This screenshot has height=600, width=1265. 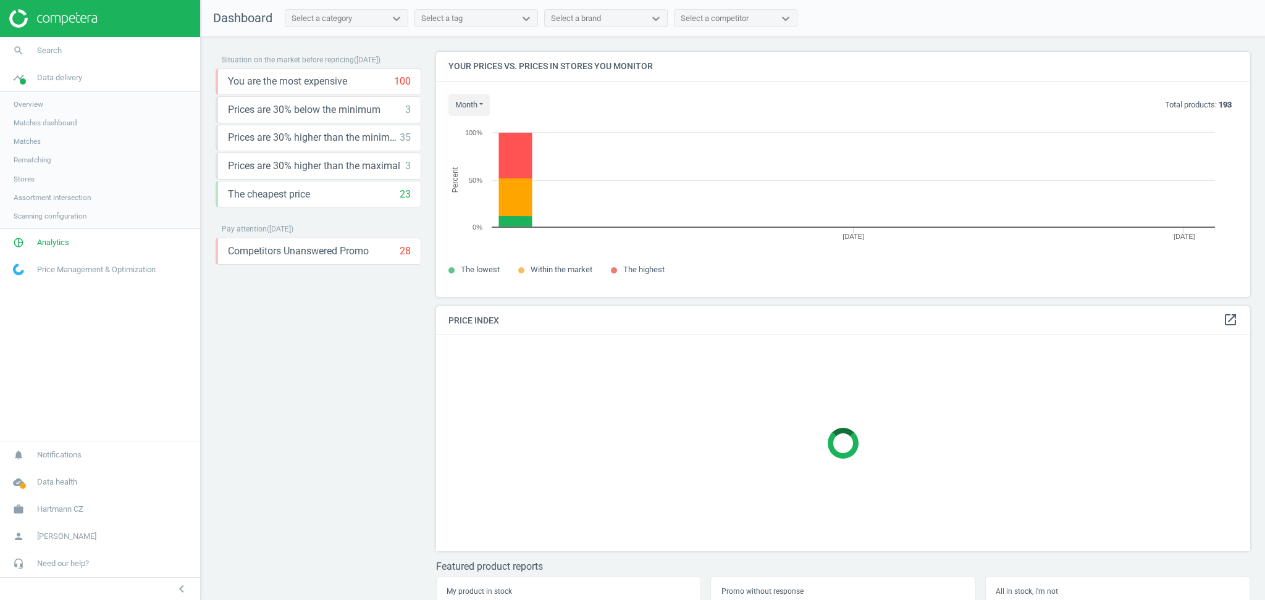 I want to click on text: 50%, so click(x=476, y=180).